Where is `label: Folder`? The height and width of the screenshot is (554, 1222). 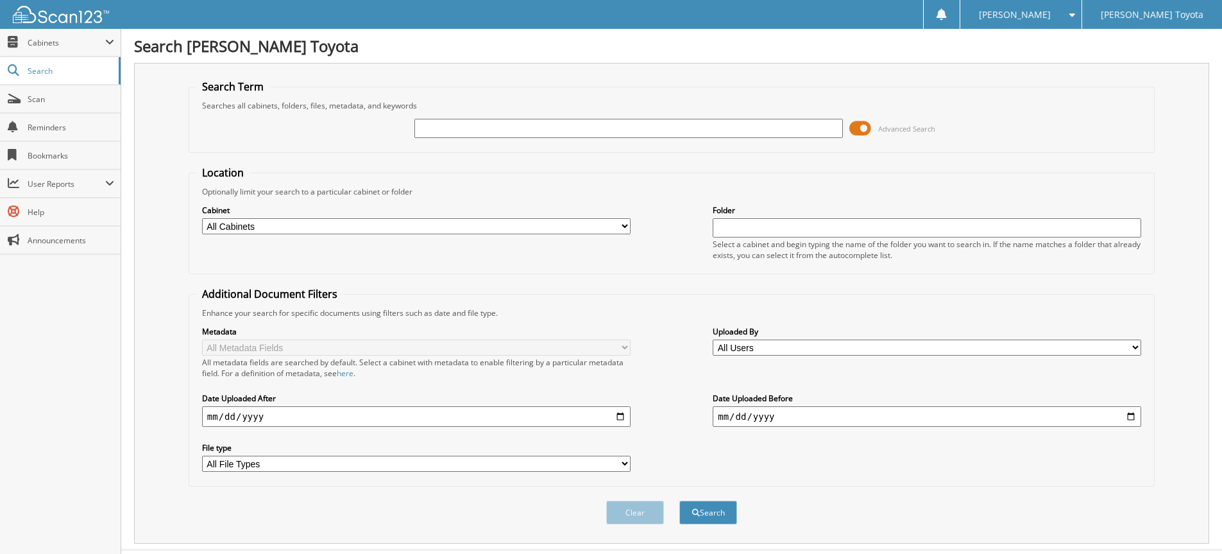
label: Folder is located at coordinates (927, 210).